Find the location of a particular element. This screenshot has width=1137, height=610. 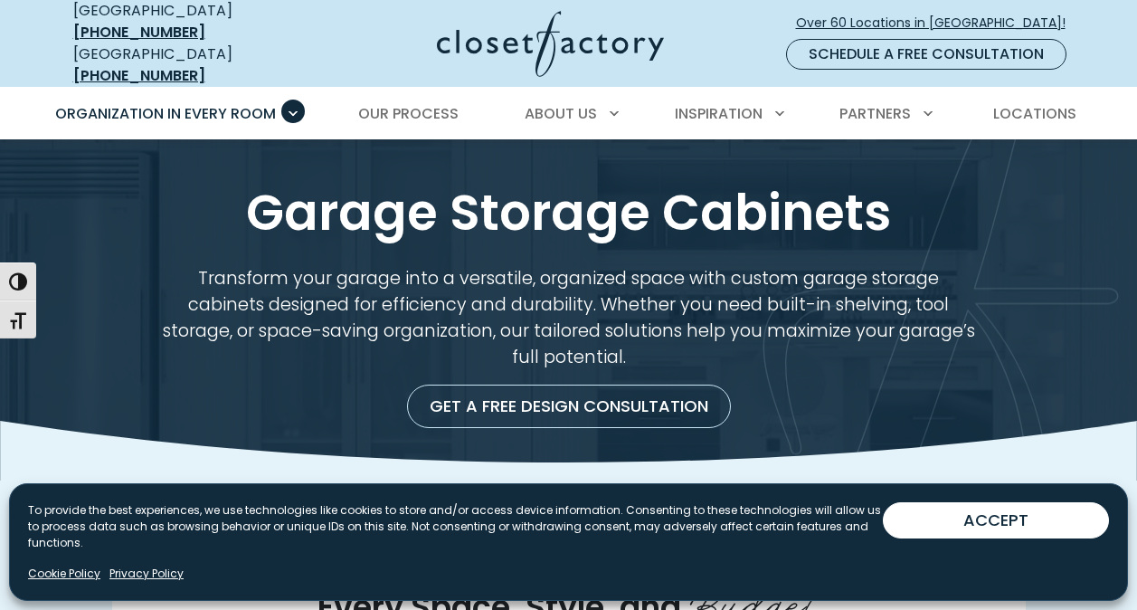

h1: Garage Storage Cabinets is located at coordinates (569, 213).